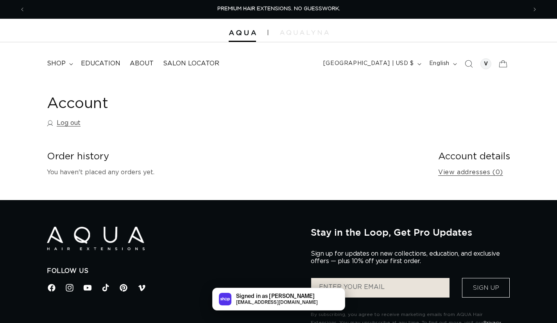 The height and width of the screenshot is (323, 557). What do you see at coordinates (409, 257) in the screenshot?
I see `p: Sign up for updates on new collections, education, and exclusive offers — plus 10% off your first...` at bounding box center [409, 257].